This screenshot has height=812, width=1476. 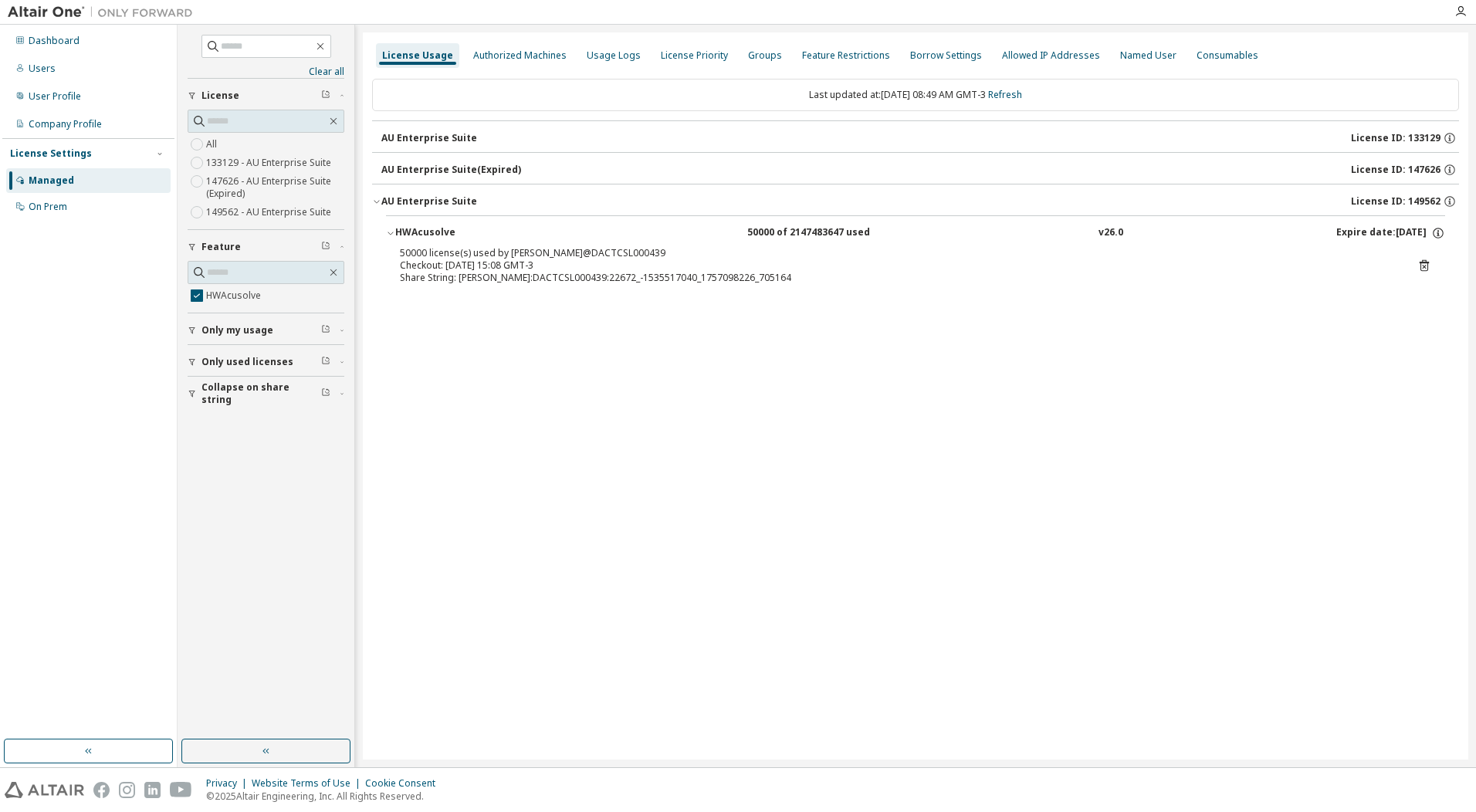 I want to click on div: HWAcusolve, so click(x=465, y=233).